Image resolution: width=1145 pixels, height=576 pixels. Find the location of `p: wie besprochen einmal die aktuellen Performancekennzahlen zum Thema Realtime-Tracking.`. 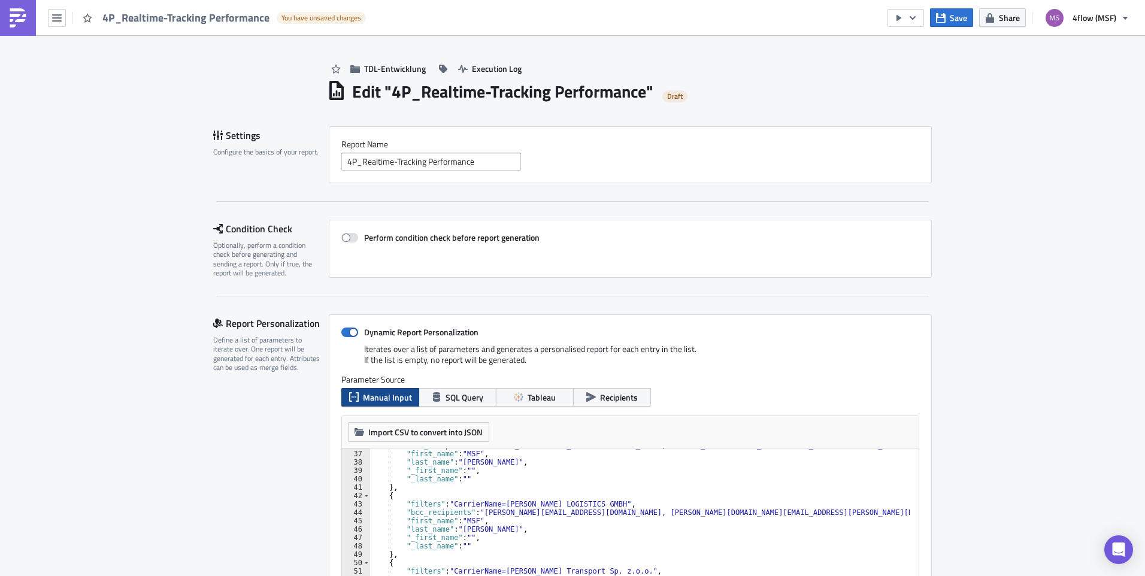

p: wie besprochen einmal die aktuellen Performancekennzahlen zum Thema Realtime-Tracking. is located at coordinates (288, 23).